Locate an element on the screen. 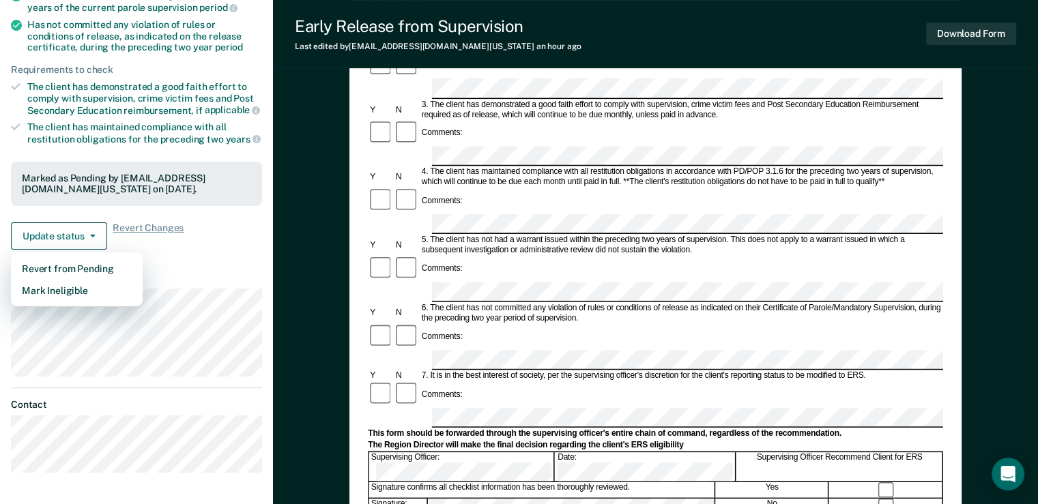  span: applicable is located at coordinates (232, 110).